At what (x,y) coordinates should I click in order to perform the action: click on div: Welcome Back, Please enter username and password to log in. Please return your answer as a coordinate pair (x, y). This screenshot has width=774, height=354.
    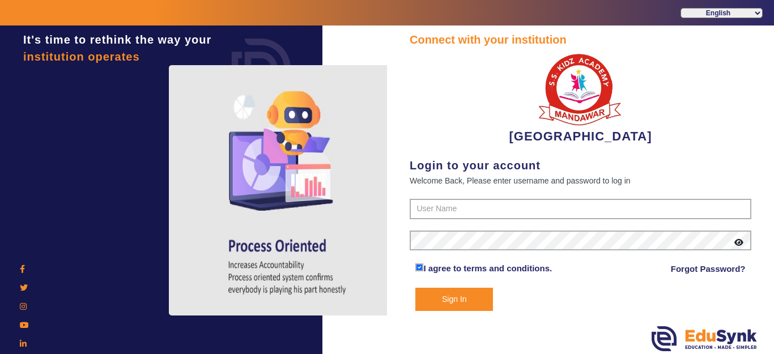
    Looking at the image, I should click on (580, 181).